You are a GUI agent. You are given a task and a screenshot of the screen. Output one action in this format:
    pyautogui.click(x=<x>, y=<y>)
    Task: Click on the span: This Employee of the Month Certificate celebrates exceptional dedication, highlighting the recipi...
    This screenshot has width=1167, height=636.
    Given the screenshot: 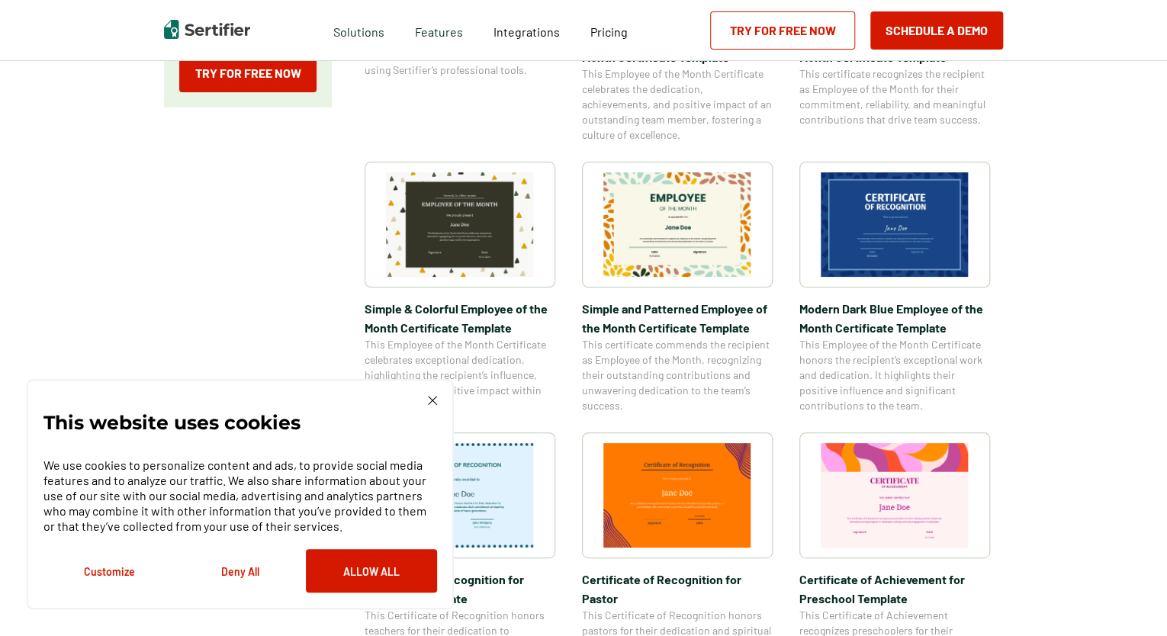 What is the action you would take?
    pyautogui.click(x=460, y=375)
    